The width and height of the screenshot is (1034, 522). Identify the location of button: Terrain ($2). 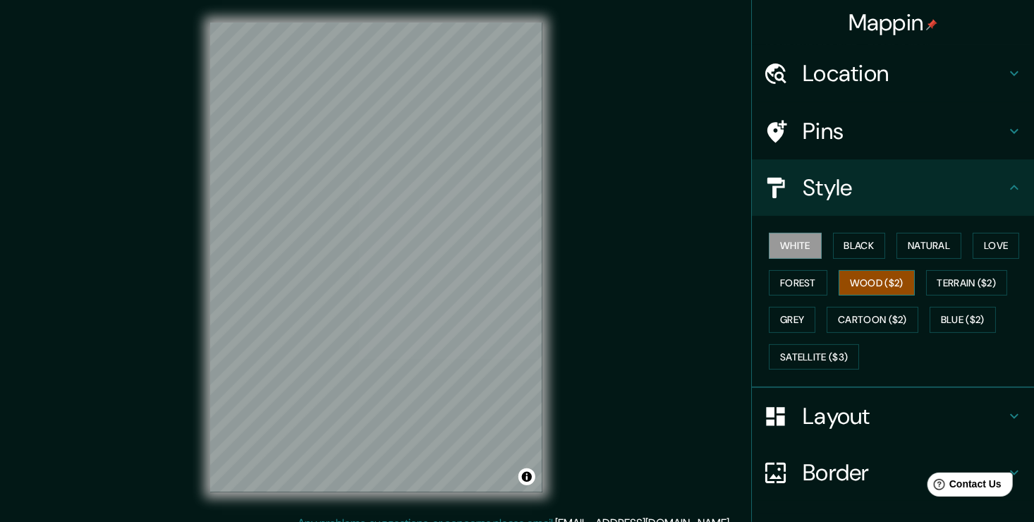
(967, 283).